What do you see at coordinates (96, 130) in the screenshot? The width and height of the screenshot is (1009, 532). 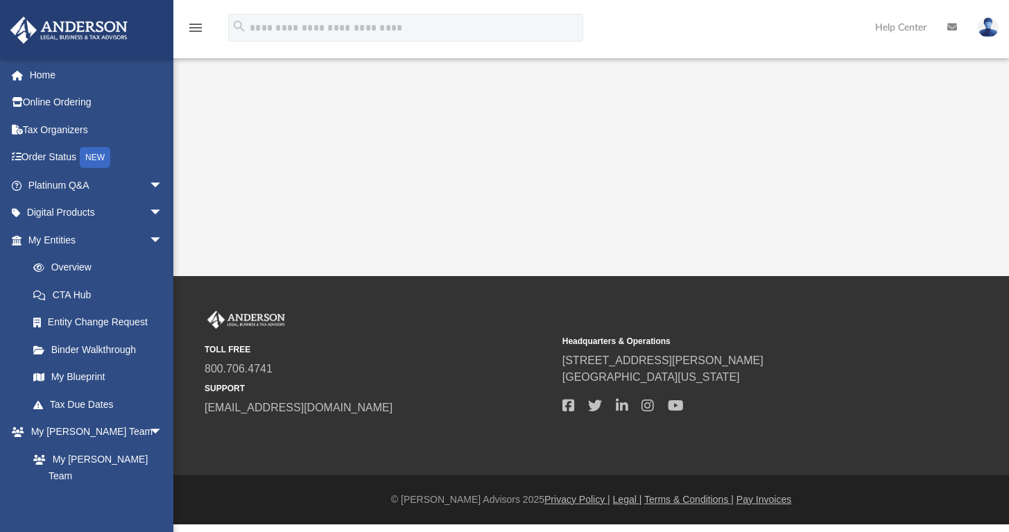 I see `a: Tax Organizers` at bounding box center [96, 130].